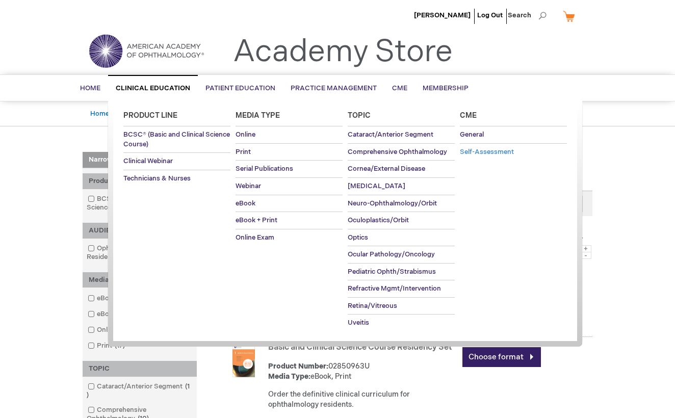 This screenshot has width=675, height=418. What do you see at coordinates (298, 366) in the screenshot?
I see `strong: Product Number:` at bounding box center [298, 366].